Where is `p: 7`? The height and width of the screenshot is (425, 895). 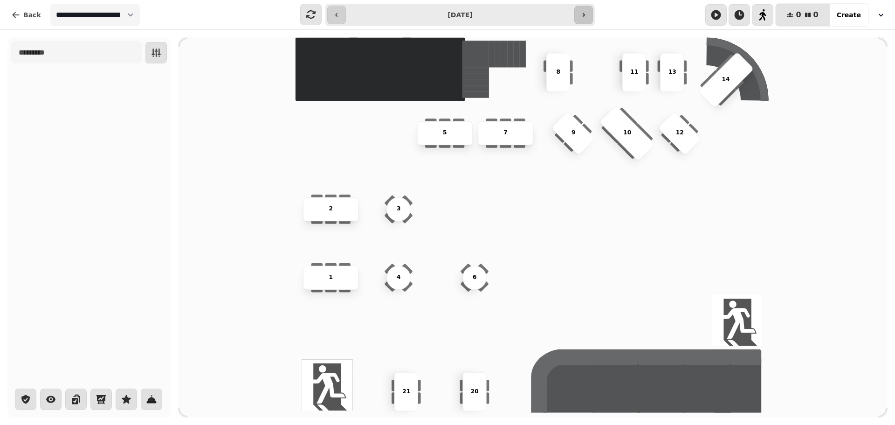 p: 7 is located at coordinates (505, 133).